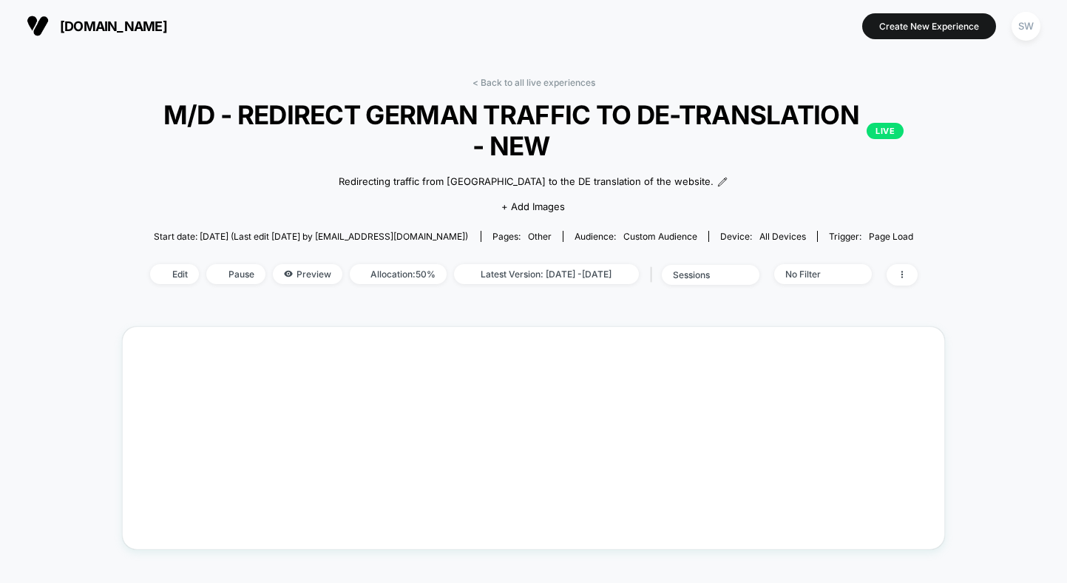  What do you see at coordinates (891, 236) in the screenshot?
I see `span: Page Load` at bounding box center [891, 236].